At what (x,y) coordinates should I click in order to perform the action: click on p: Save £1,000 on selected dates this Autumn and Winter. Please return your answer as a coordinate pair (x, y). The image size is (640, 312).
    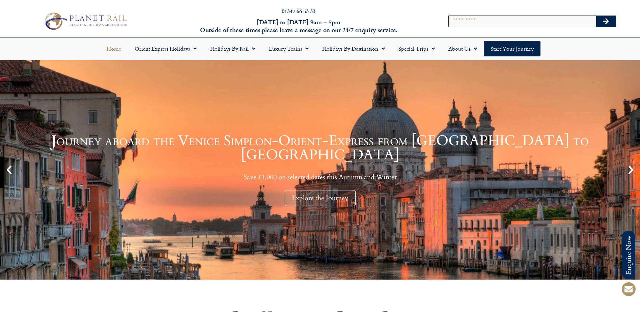
    Looking at the image, I should click on (320, 177).